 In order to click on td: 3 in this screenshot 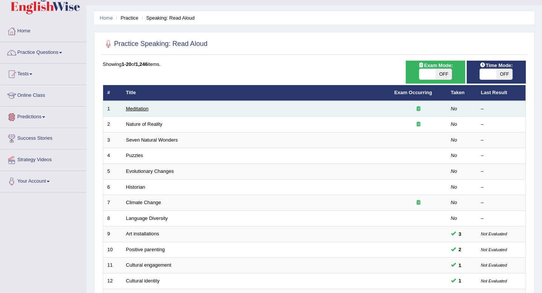, I will do `click(113, 140)`.